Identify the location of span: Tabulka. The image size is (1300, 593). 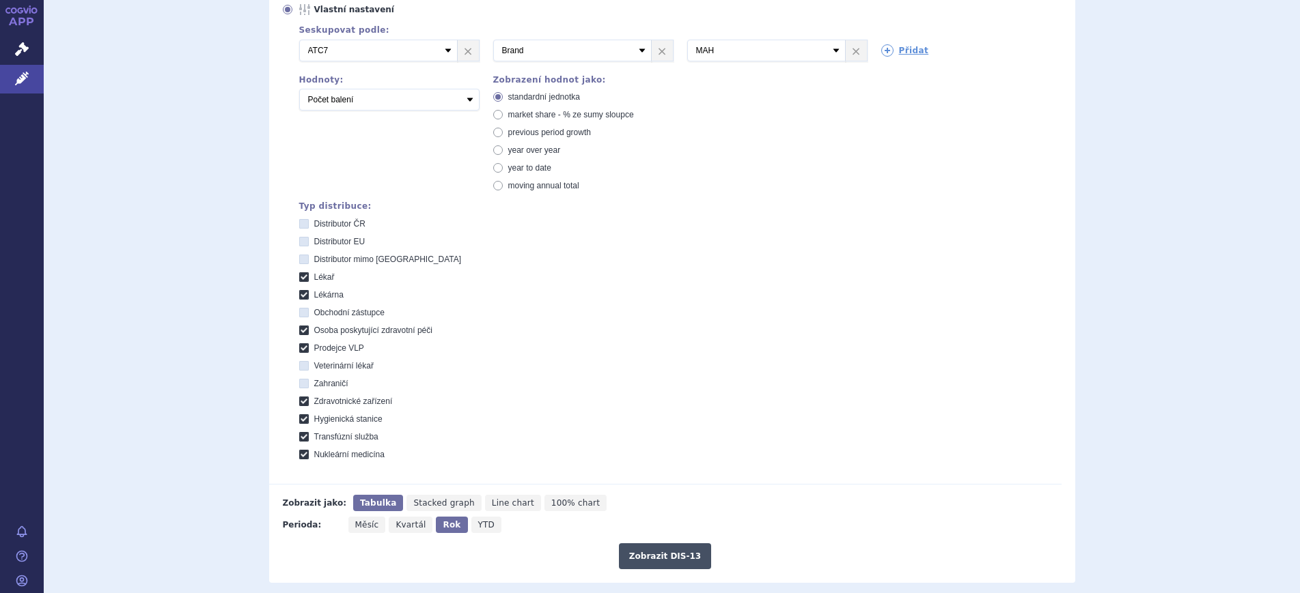
(378, 503).